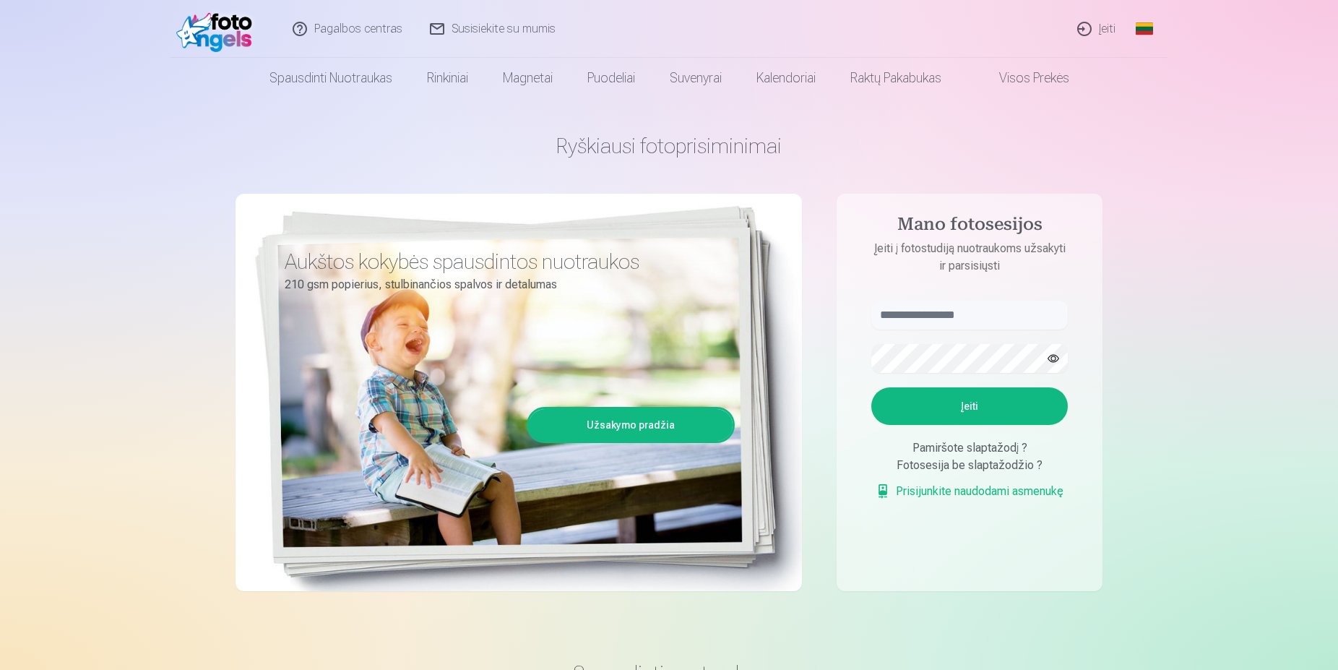 Image resolution: width=1338 pixels, height=670 pixels. Describe the element at coordinates (696, 78) in the screenshot. I see `a: Suvenyrai` at that location.